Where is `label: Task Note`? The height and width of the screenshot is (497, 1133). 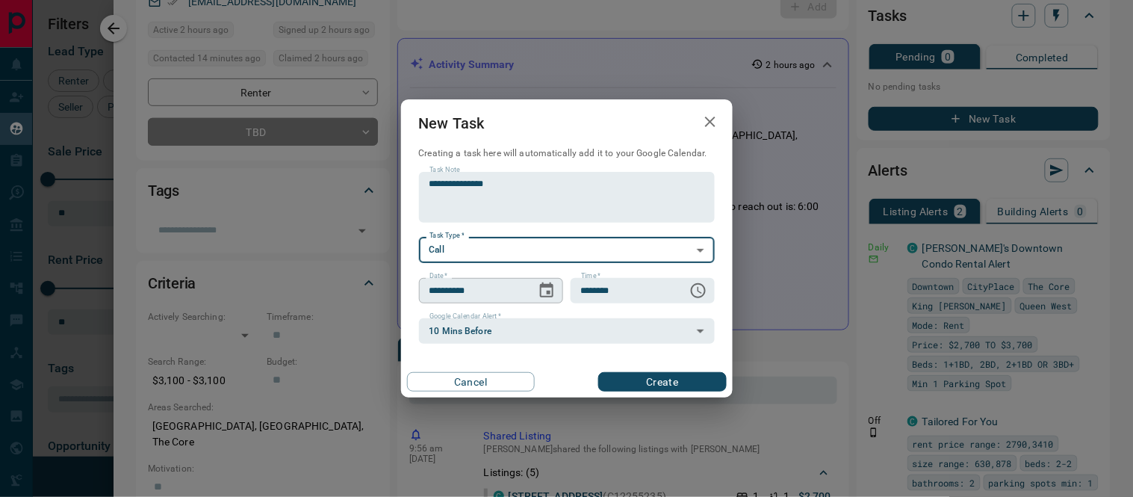
label: Task Note is located at coordinates (444, 169).